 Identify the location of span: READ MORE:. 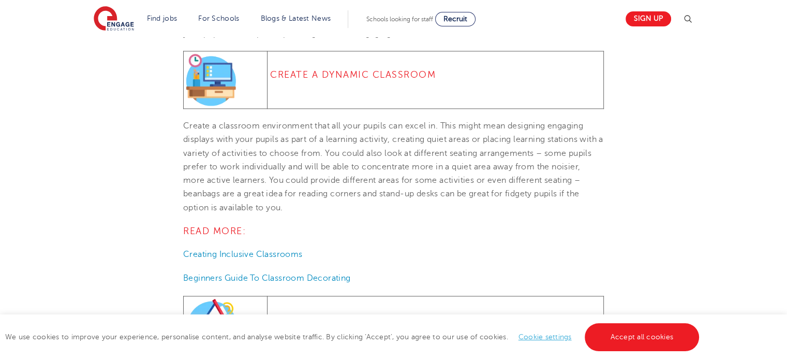
(214, 231).